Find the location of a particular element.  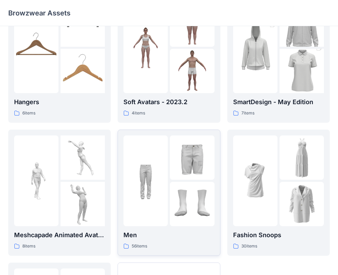

a: folder 1folder 2folder 3Men56items is located at coordinates (169, 193).